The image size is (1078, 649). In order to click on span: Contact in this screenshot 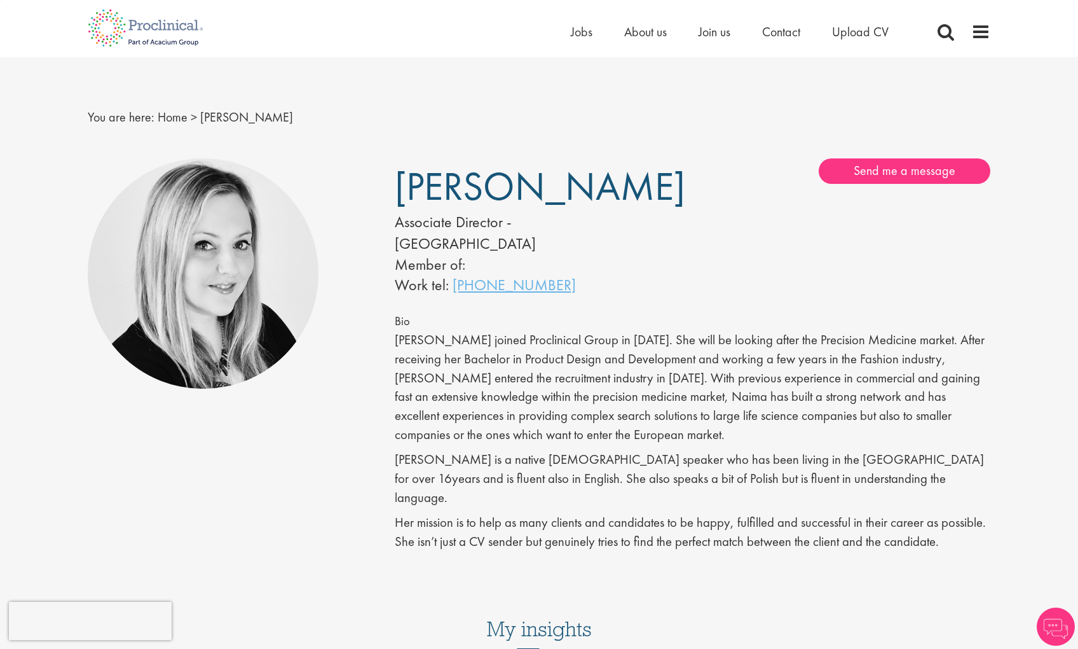, I will do `click(781, 32)`.